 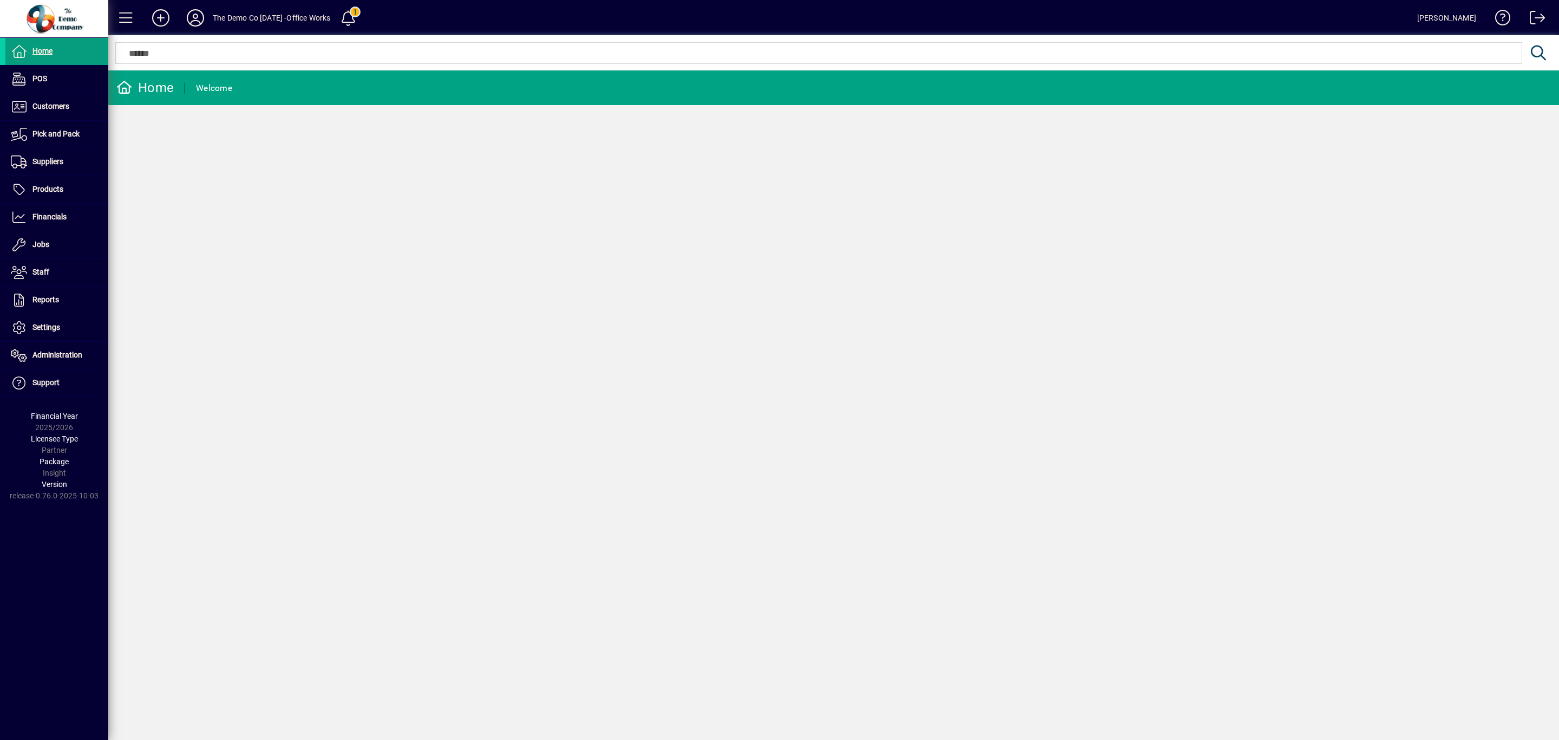 I want to click on a: Pick and Pack, so click(x=57, y=134).